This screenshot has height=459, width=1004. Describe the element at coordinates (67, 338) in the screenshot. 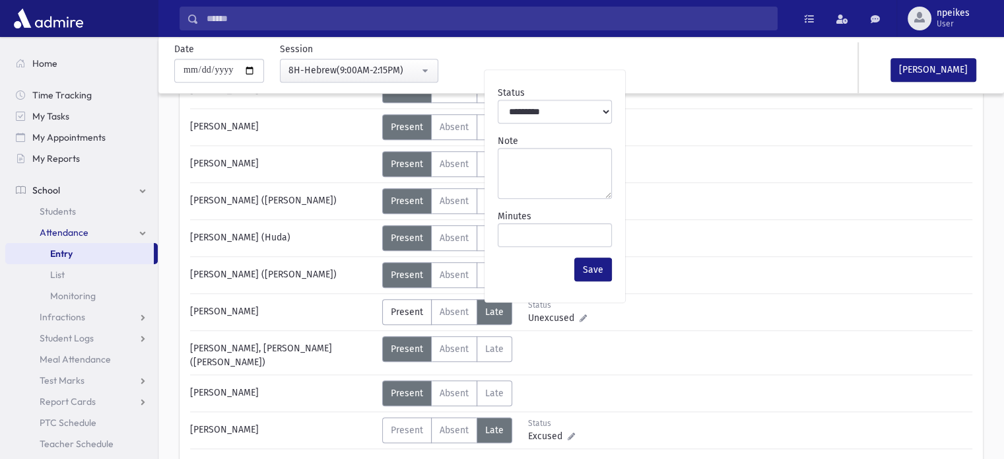

I see `span: Student Logs` at that location.